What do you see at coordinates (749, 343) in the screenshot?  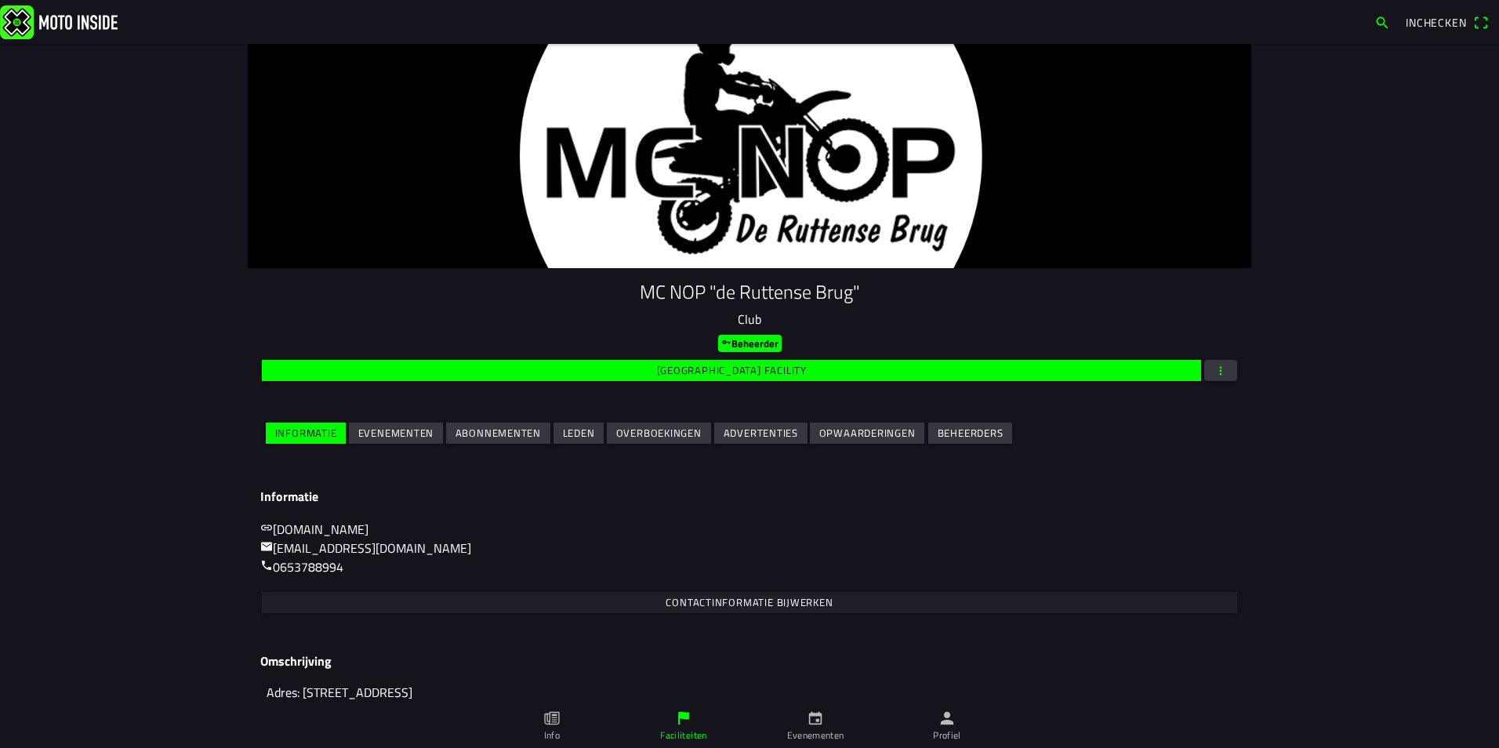 I see `ion-badge: Beheerder` at bounding box center [749, 343].